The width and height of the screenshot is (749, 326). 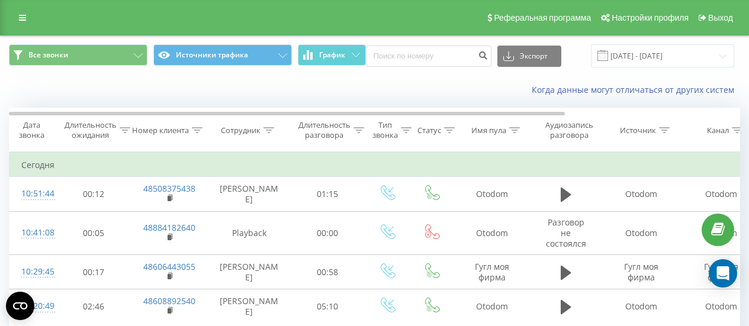 I want to click on div: Статус, so click(x=429, y=130).